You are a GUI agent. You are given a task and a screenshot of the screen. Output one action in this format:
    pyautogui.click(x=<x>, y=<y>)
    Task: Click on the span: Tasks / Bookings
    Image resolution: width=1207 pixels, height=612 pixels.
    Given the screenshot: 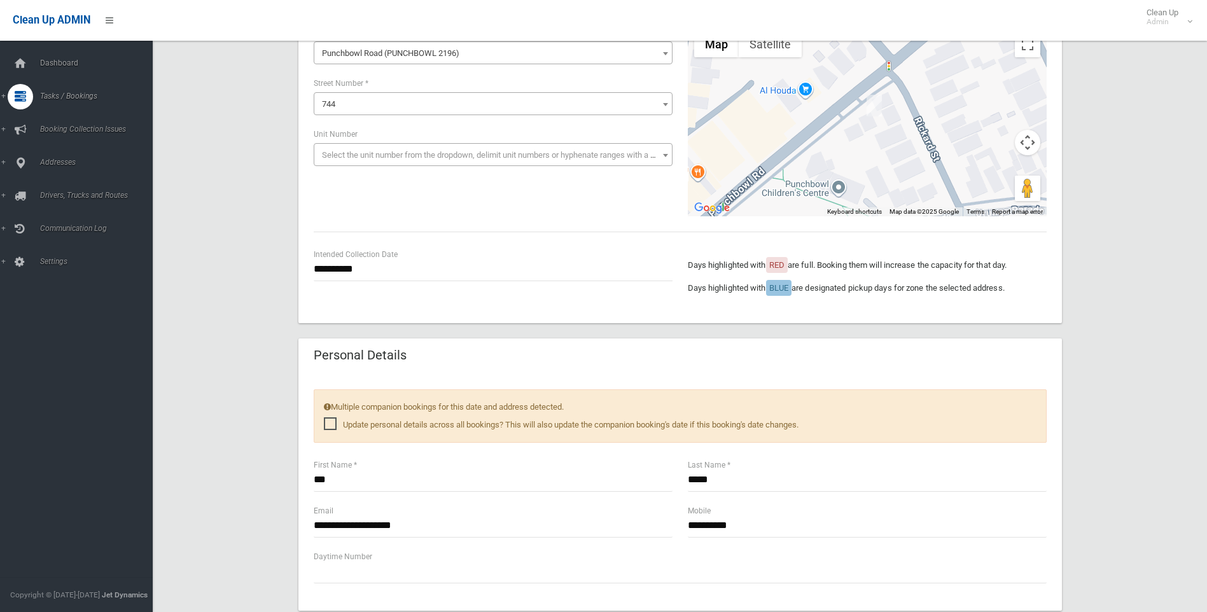 What is the action you would take?
    pyautogui.click(x=99, y=96)
    